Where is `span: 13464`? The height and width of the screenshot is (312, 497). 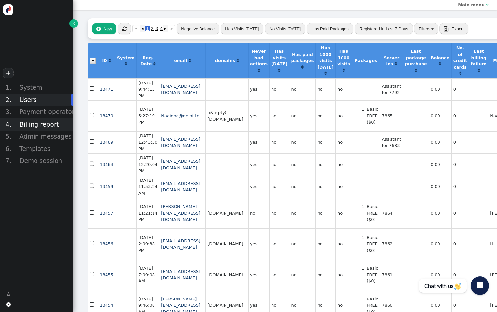
span: 13464 is located at coordinates (106, 164).